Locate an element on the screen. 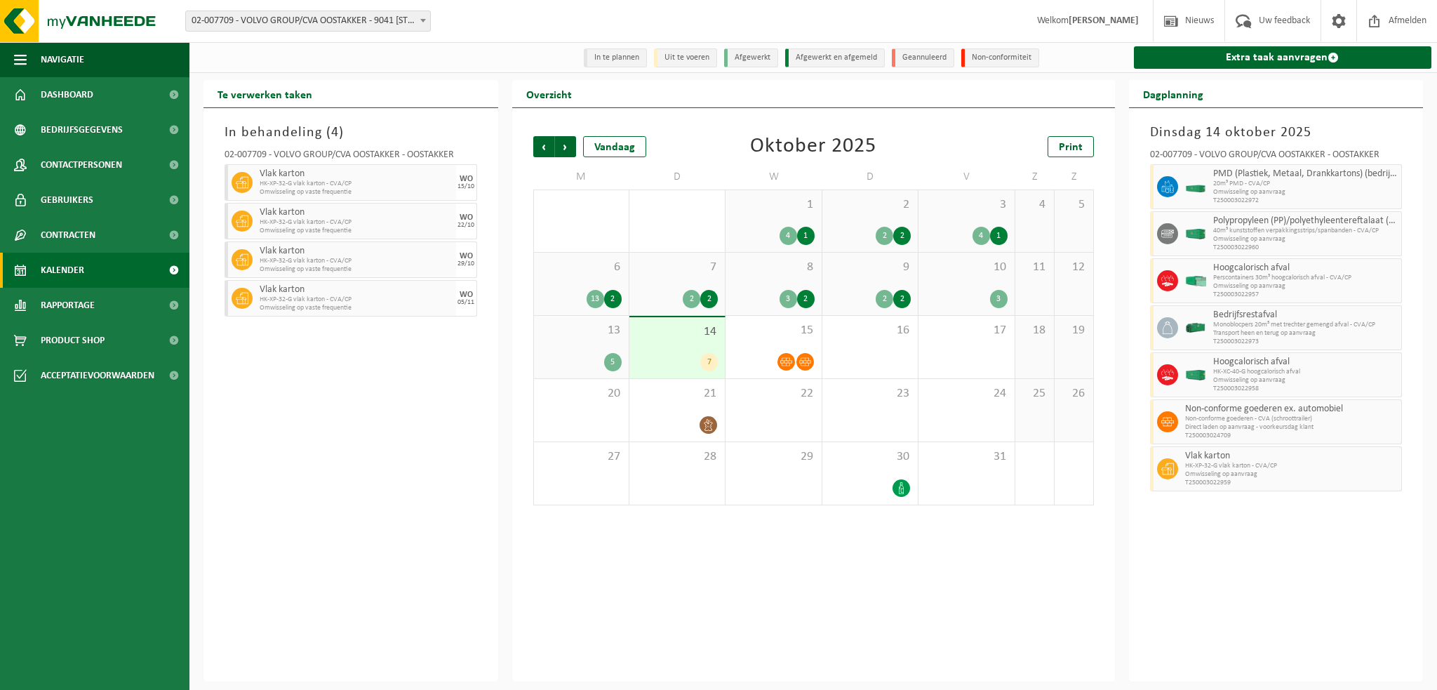 This screenshot has height=690, width=1437. li: Uit te voeren is located at coordinates (686, 58).